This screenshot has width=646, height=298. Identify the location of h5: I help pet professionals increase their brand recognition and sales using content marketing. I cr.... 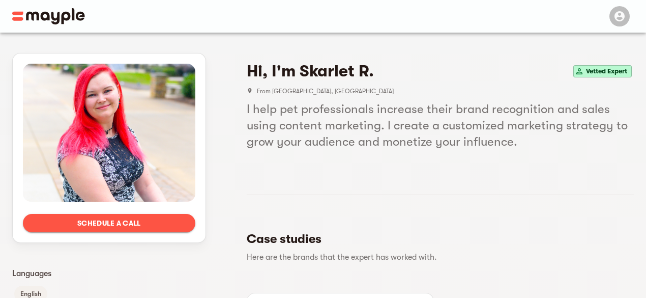
(440, 125).